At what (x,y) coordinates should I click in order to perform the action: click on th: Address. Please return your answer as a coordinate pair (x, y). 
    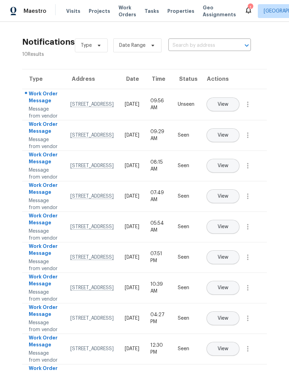
    Looking at the image, I should click on (92, 79).